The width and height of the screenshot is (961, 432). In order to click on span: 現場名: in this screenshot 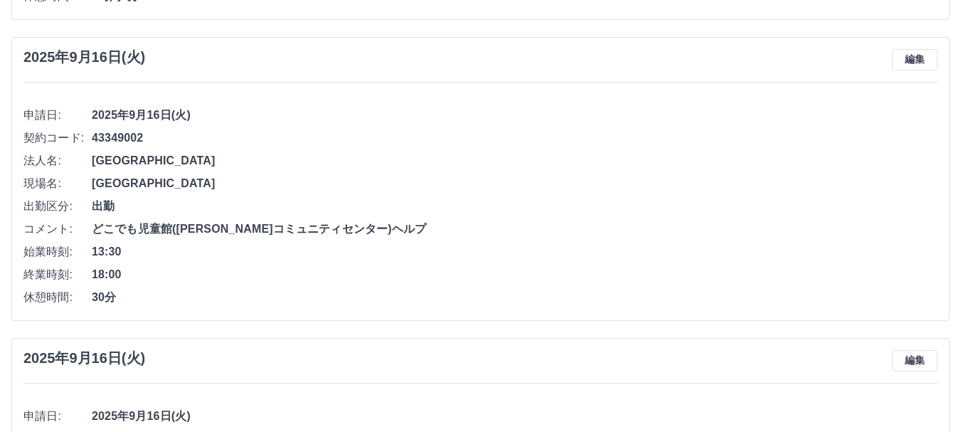, I will do `click(58, 184)`.